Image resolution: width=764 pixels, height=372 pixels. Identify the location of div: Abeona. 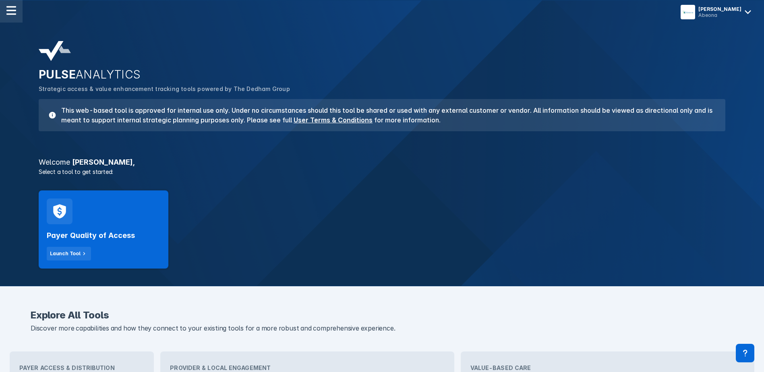
(719, 15).